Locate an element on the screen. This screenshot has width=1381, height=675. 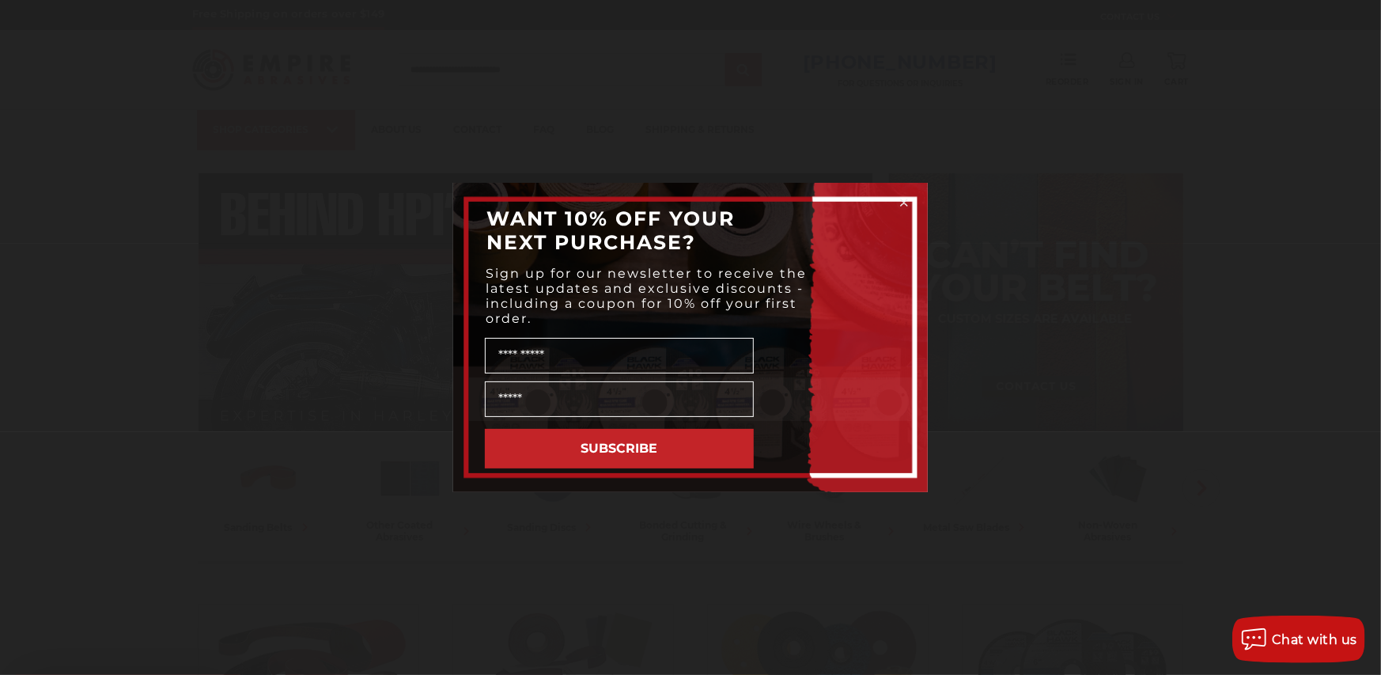
button: Chat with us is located at coordinates (1299, 639).